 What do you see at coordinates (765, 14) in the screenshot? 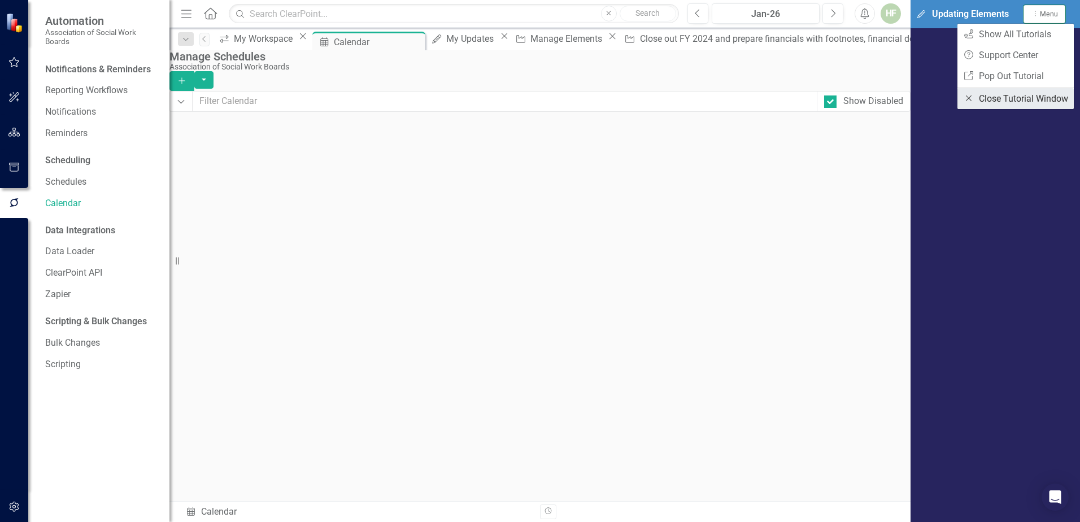
I see `div: Jan-26` at bounding box center [765, 14].